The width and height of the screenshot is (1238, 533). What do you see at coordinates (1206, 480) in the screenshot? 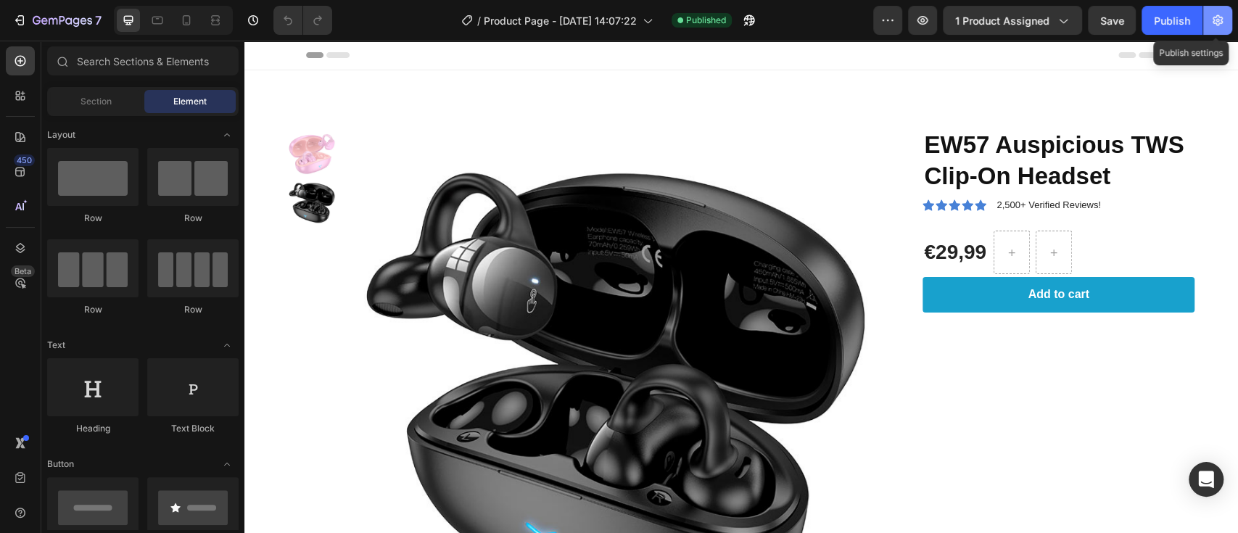
I see `div: Open Intercom Messenger` at bounding box center [1206, 480].